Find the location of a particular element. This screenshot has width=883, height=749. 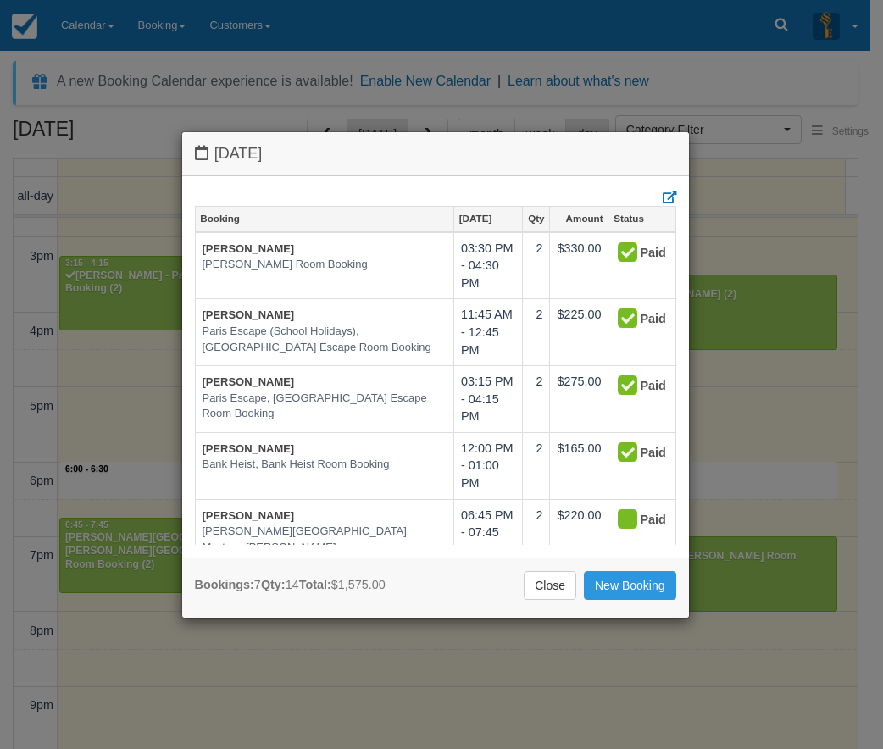

a: Amount is located at coordinates (579, 219).